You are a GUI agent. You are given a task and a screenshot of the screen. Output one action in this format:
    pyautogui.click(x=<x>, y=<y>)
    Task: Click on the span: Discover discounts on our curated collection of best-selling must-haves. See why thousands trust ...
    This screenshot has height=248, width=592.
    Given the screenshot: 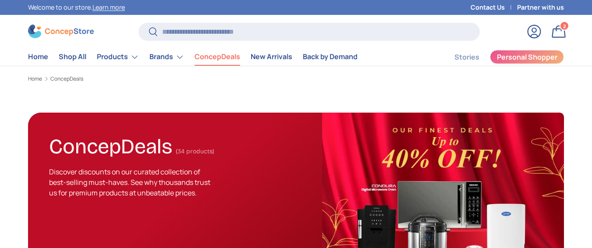 What is the action you would take?
    pyautogui.click(x=130, y=182)
    